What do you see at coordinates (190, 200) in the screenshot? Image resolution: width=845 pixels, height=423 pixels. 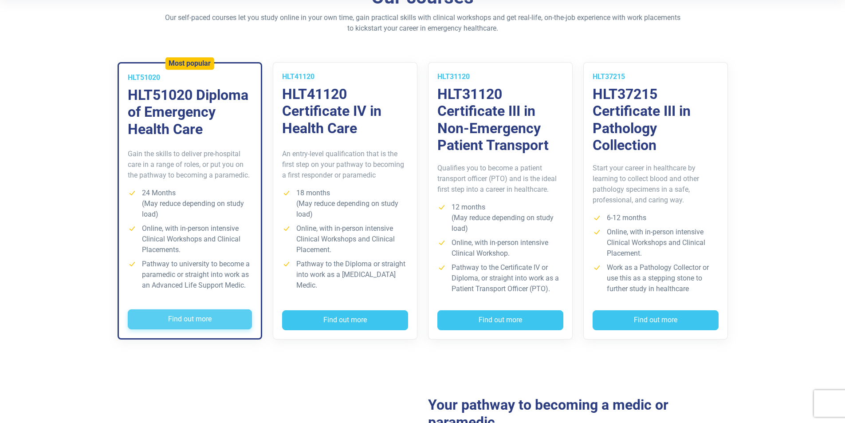 I see `a: Most popular HLT51020 HLT51020 Diploma of Emergency Health Care Gain the skills to deliver pre-ho...` at bounding box center [190, 200].